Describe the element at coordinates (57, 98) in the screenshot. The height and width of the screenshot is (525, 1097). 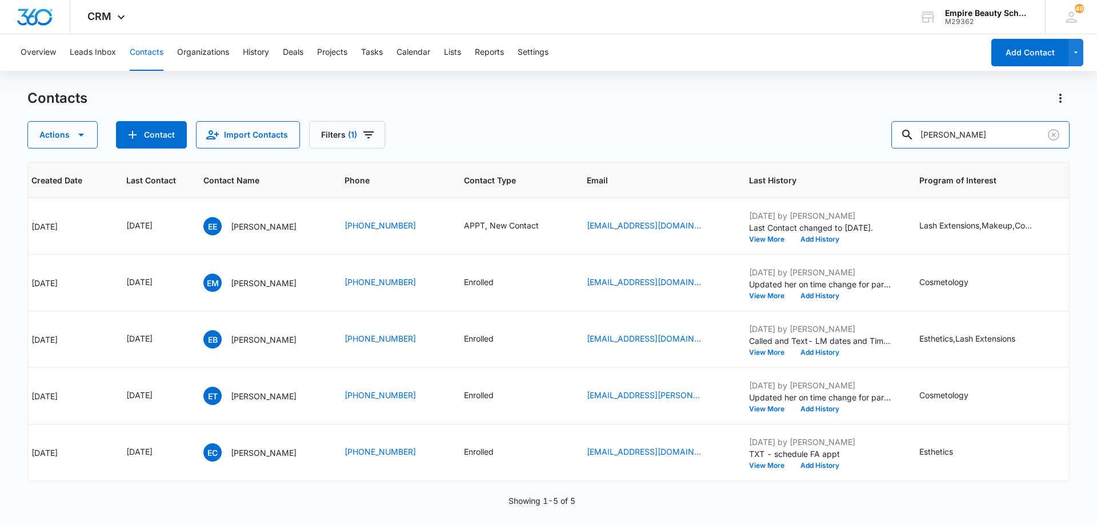
I see `h1: Contacts` at that location.